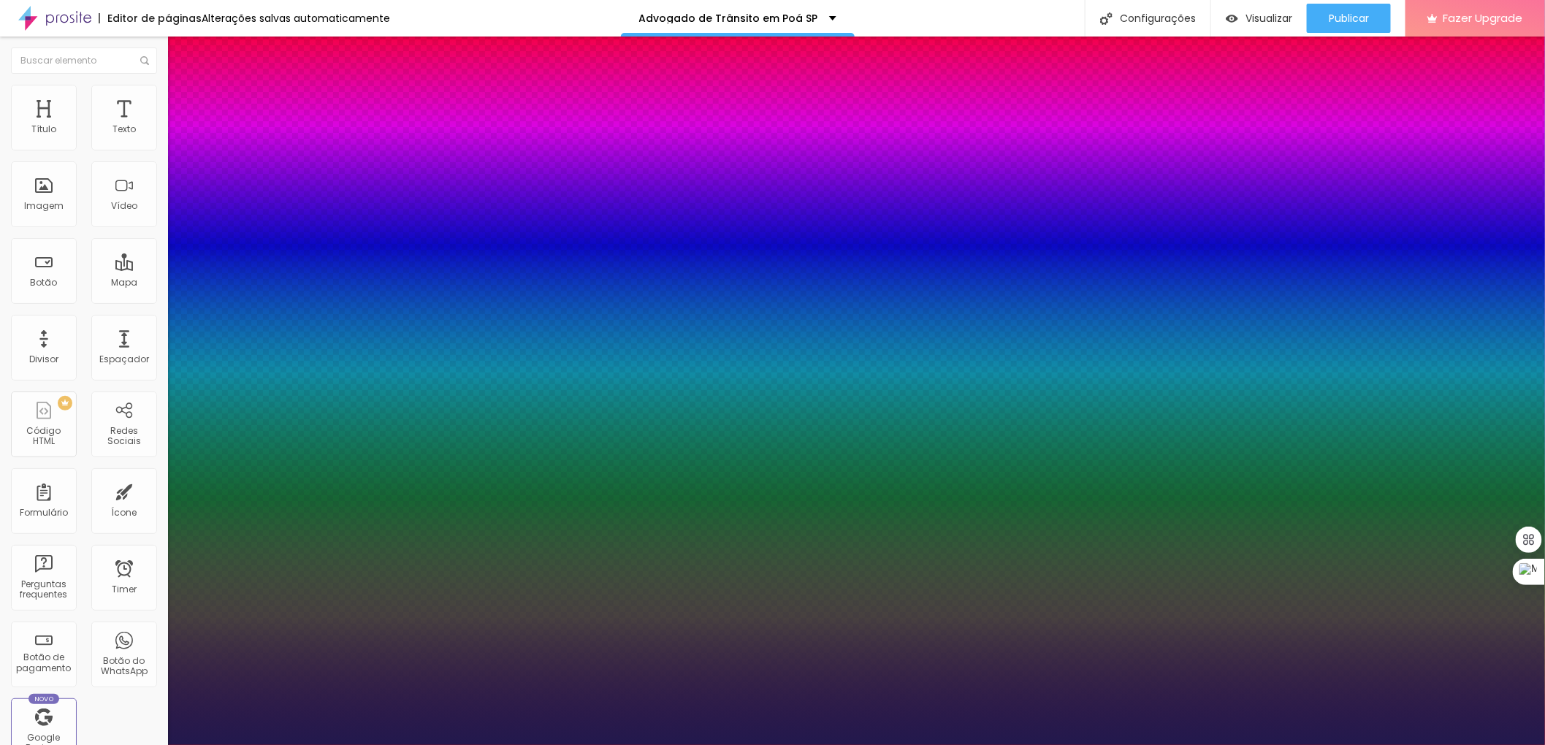 The height and width of the screenshot is (745, 1545). Describe the element at coordinates (728, 18) in the screenshot. I see `p: Advogado de Trânsito em Poá SP` at that location.